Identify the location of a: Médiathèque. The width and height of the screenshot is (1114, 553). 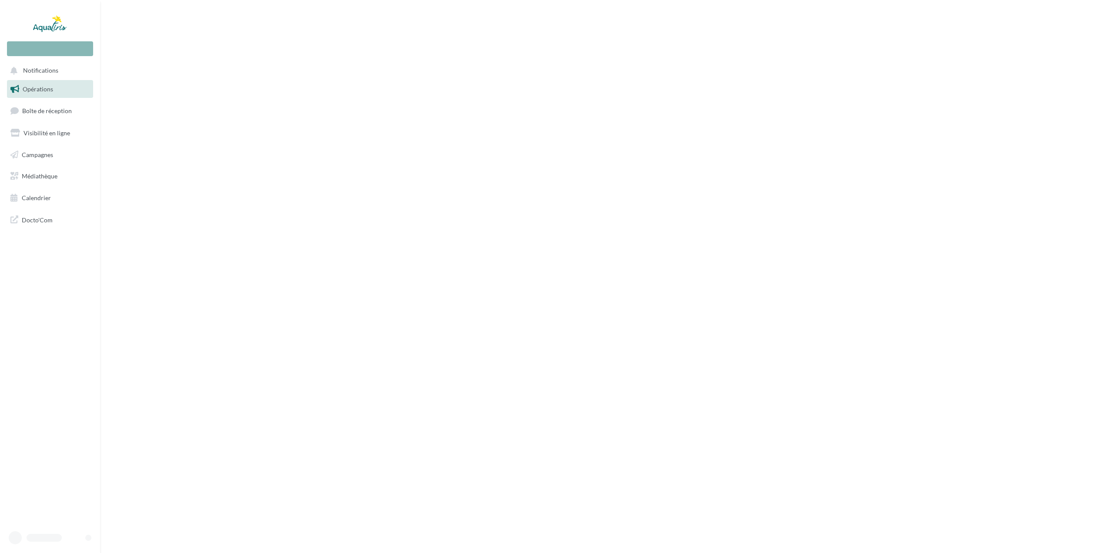
(50, 176).